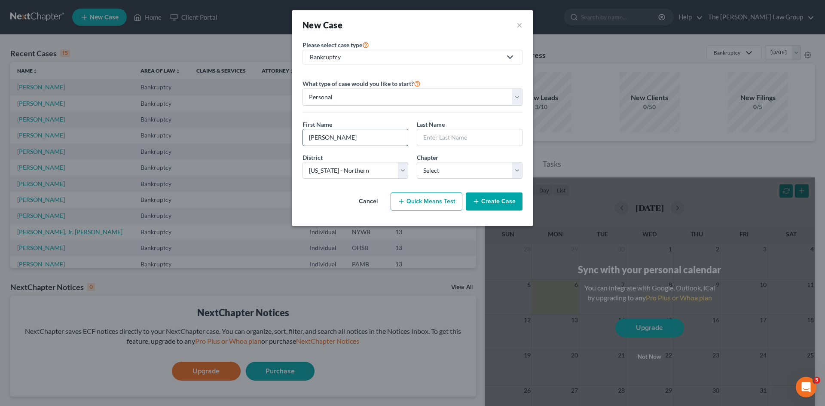 The image size is (825, 406). What do you see at coordinates (406, 57) in the screenshot?
I see `div: Bankruptcy` at bounding box center [406, 57].